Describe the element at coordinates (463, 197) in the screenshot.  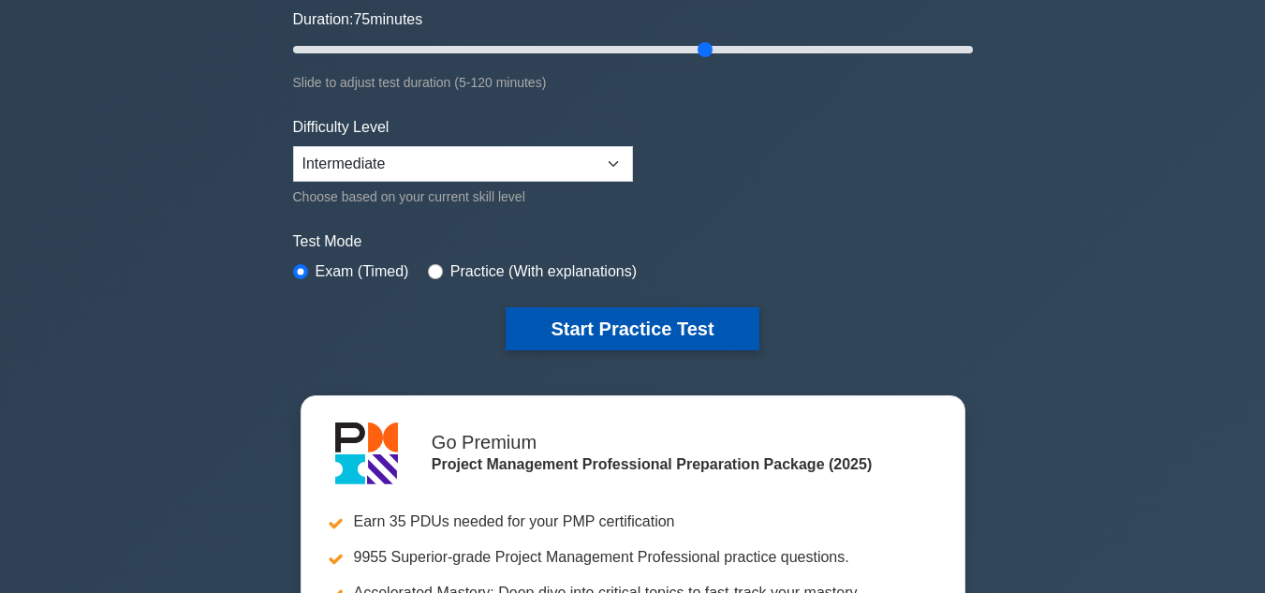
I see `div: Choose based on your current skill level` at that location.